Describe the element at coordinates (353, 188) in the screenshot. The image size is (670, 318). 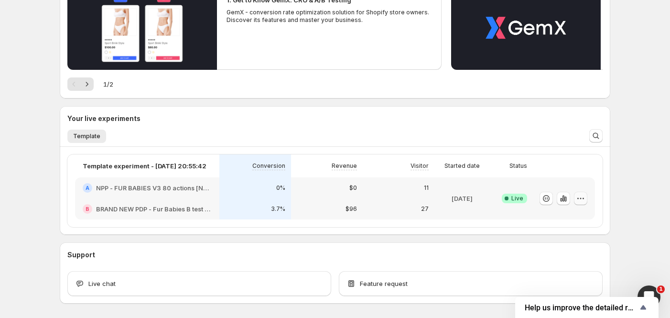
I see `p: $0` at that location.